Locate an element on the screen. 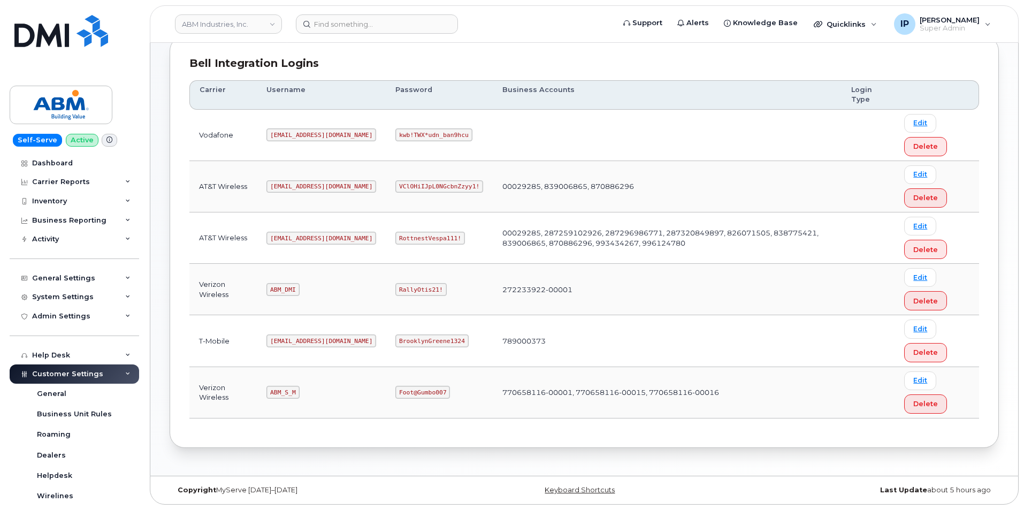  code: kwb!TWX*udn_ban9hcu is located at coordinates (433, 135).